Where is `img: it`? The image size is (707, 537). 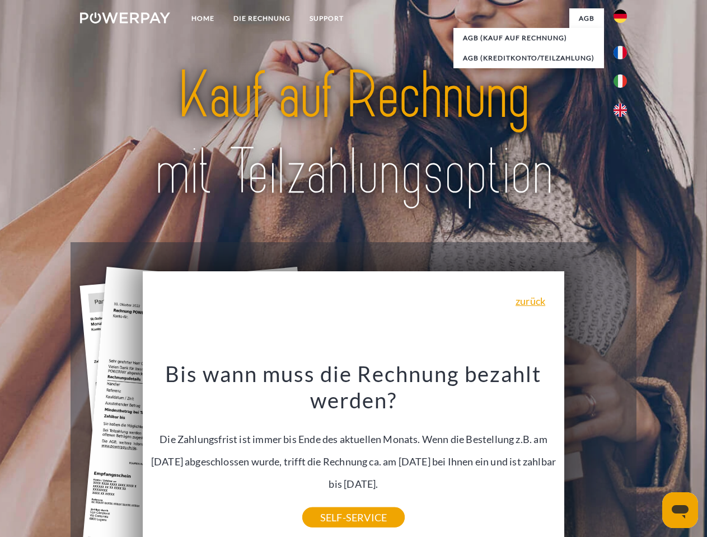
img: it is located at coordinates (620, 81).